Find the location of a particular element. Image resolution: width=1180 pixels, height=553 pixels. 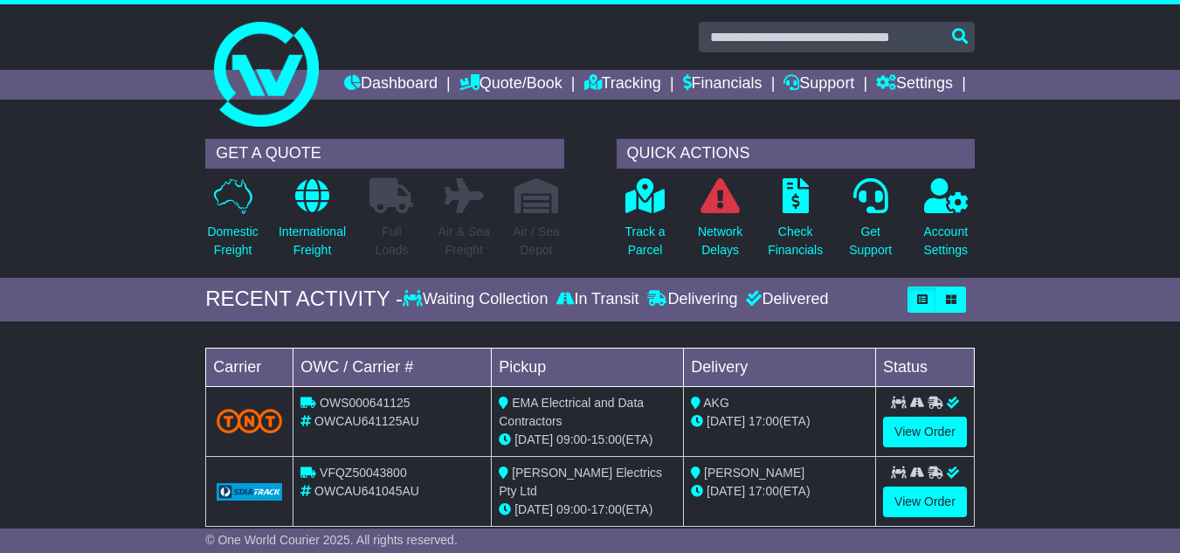

div: In Transit is located at coordinates (598, 300).